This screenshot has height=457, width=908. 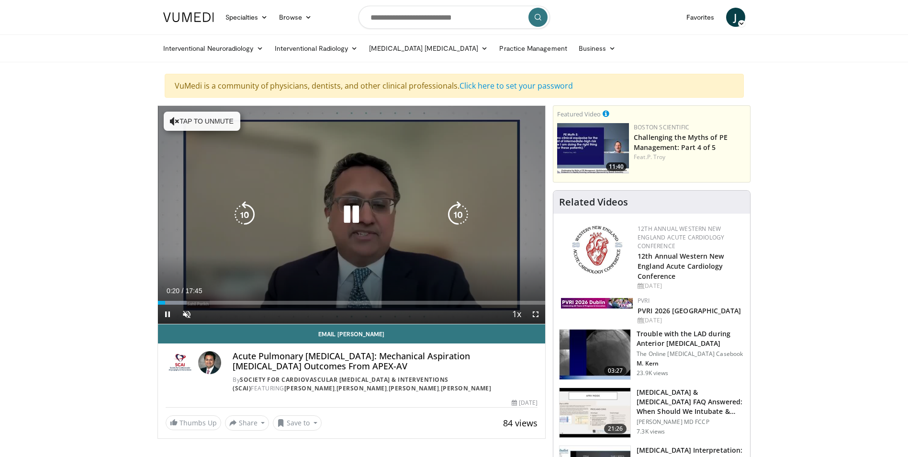 I want to click on a: Favorites, so click(x=700, y=17).